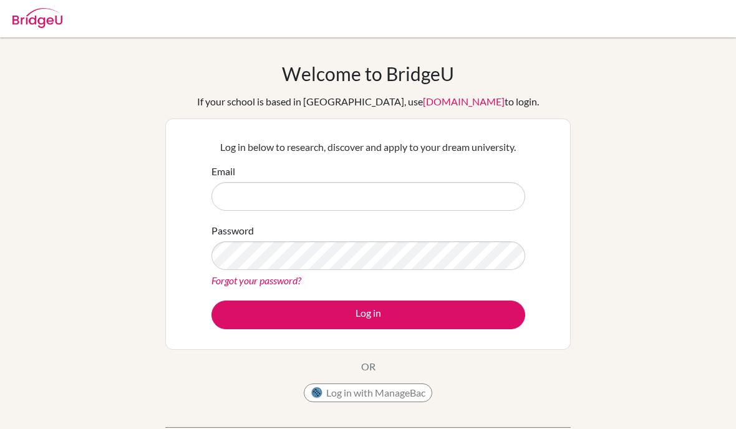 The height and width of the screenshot is (429, 736). I want to click on h1: Welcome to BridgeU, so click(368, 74).